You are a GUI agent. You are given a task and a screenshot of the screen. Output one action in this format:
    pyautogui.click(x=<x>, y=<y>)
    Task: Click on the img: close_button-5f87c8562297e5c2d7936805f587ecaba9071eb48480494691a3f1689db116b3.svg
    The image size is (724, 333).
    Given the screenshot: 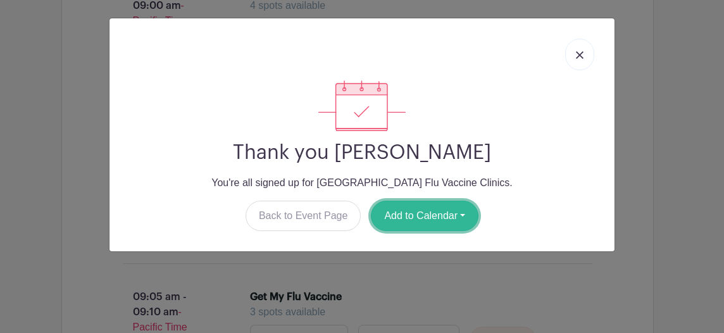 What is the action you would take?
    pyautogui.click(x=579, y=55)
    